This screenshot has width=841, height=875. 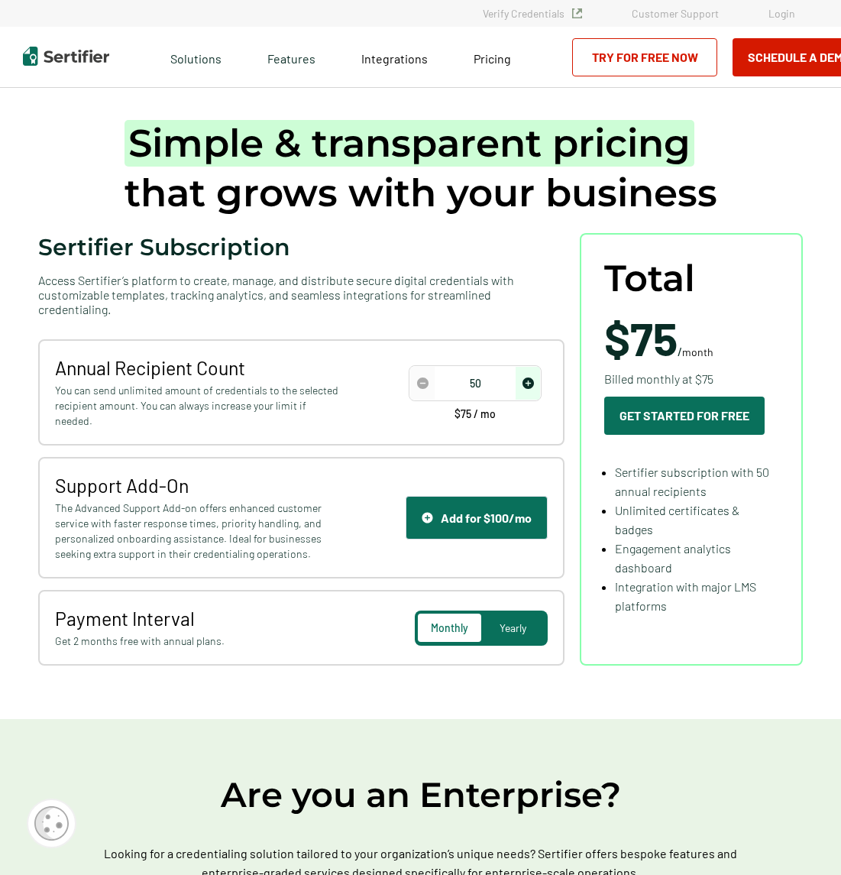 I want to click on span: increase number, so click(x=528, y=383).